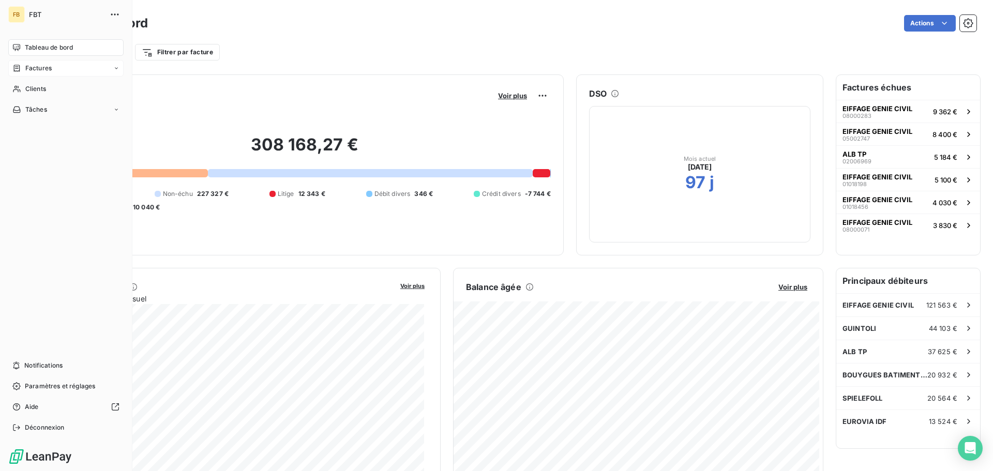  I want to click on span: 5 184 €, so click(945, 157).